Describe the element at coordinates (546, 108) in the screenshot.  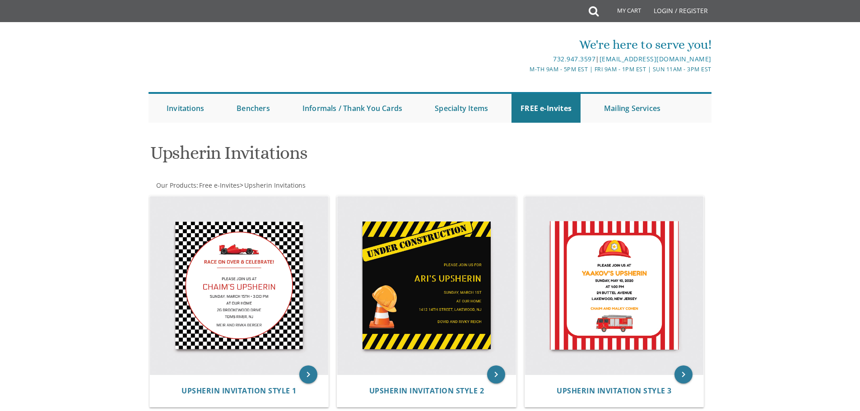
I see `a: FREE e-Invites` at that location.